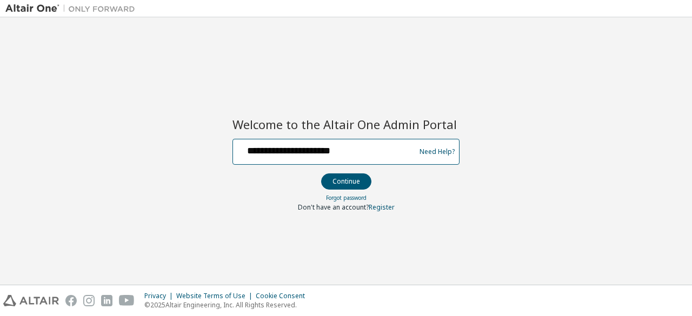 The height and width of the screenshot is (316, 692). Describe the element at coordinates (333, 207) in the screenshot. I see `span: Don't have an account?` at that location.